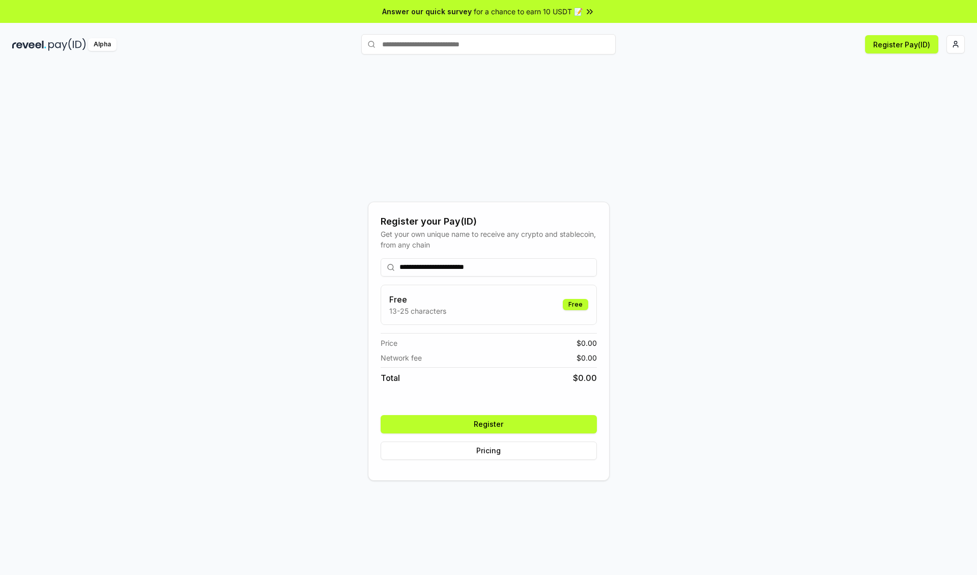  I want to click on span: Price, so click(389, 343).